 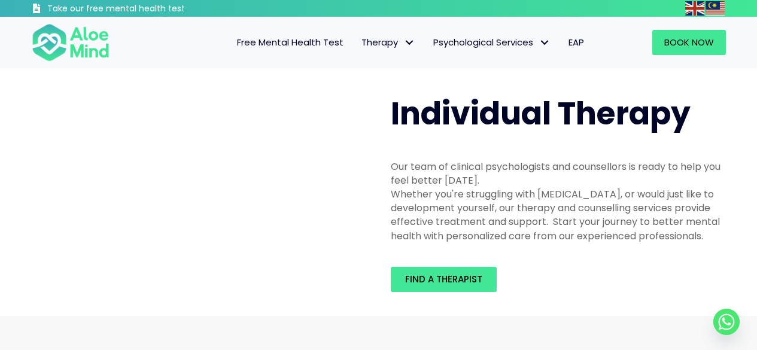 What do you see at coordinates (388, 42) in the screenshot?
I see `span: Therapy` at bounding box center [388, 42].